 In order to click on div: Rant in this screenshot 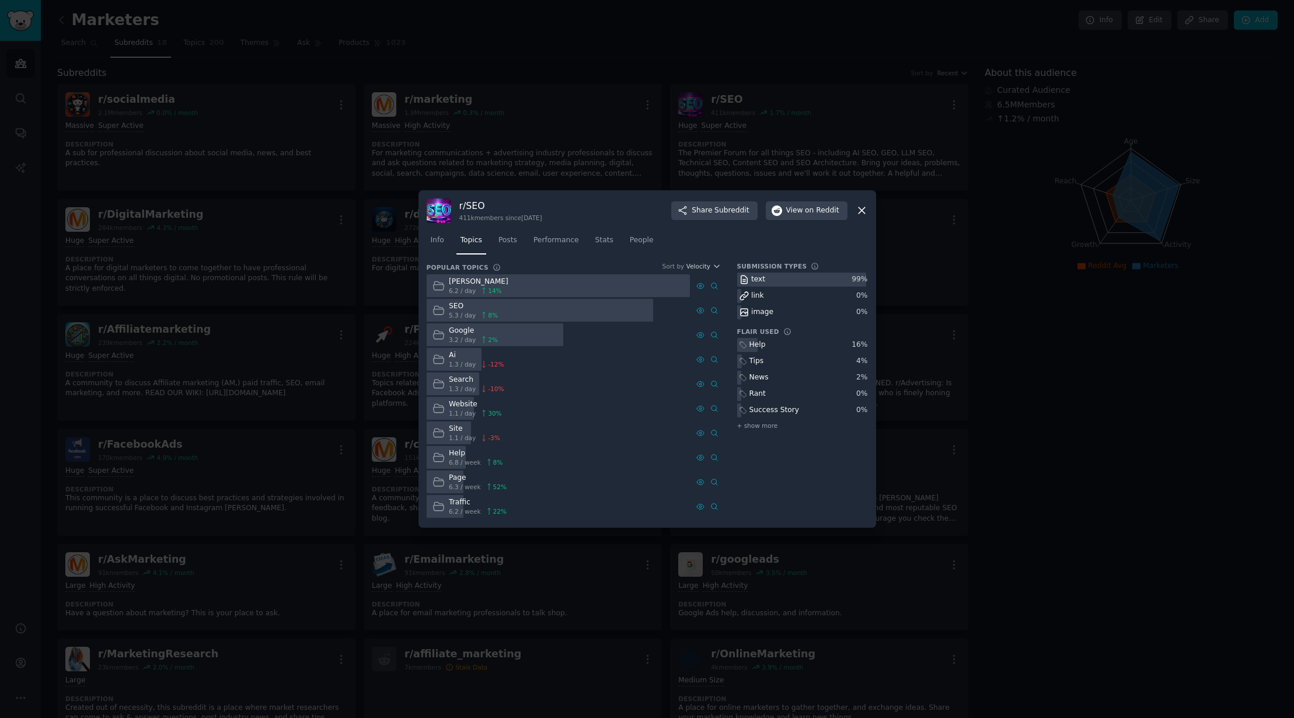, I will do `click(758, 394)`.